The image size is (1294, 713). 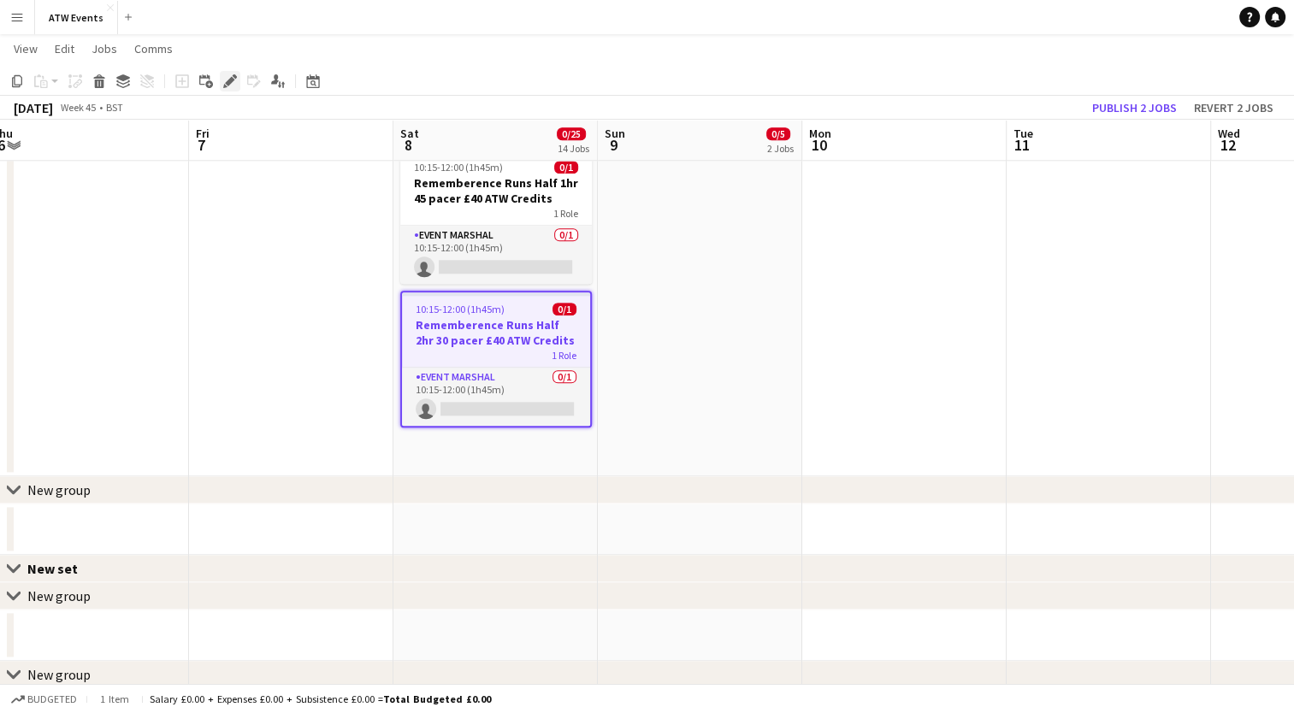 I want to click on span: 9, so click(x=613, y=145).